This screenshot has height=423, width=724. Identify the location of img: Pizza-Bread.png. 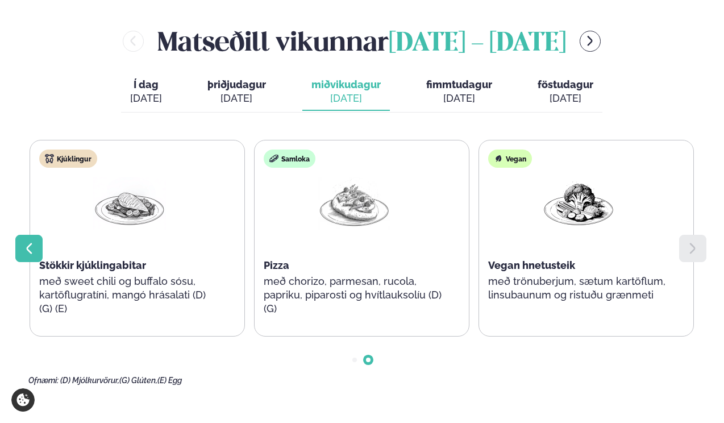
(354, 204).